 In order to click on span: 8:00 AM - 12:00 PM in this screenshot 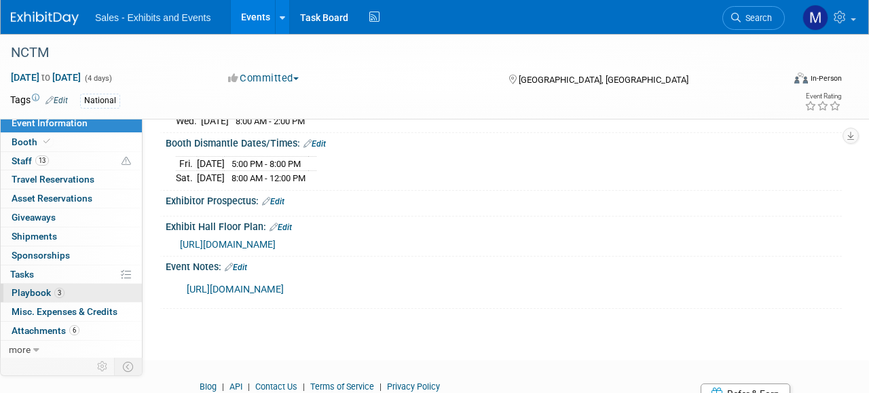, I will do `click(268, 178)`.